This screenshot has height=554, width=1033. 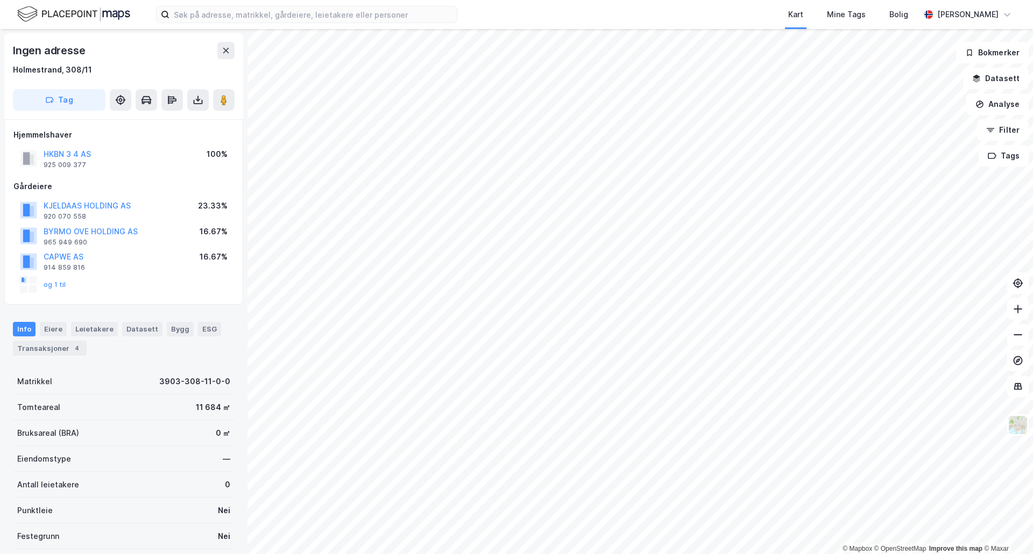 What do you see at coordinates (34, 382) in the screenshot?
I see `div: Matrikkel` at bounding box center [34, 382].